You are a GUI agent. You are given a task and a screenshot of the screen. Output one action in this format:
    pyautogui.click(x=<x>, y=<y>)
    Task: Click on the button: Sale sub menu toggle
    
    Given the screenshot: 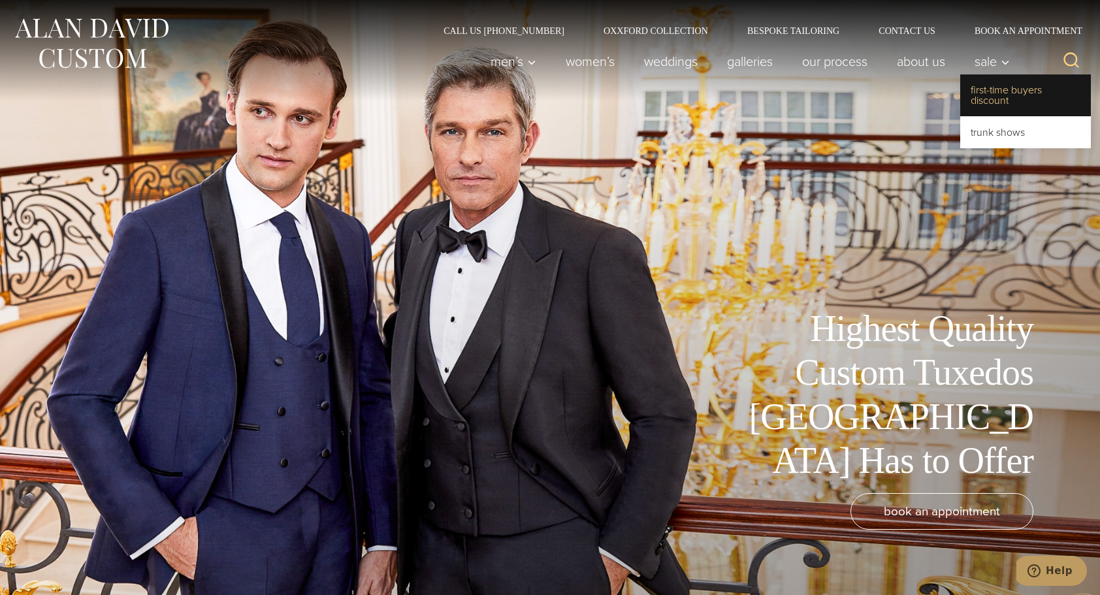 What is the action you would take?
    pyautogui.click(x=989, y=61)
    